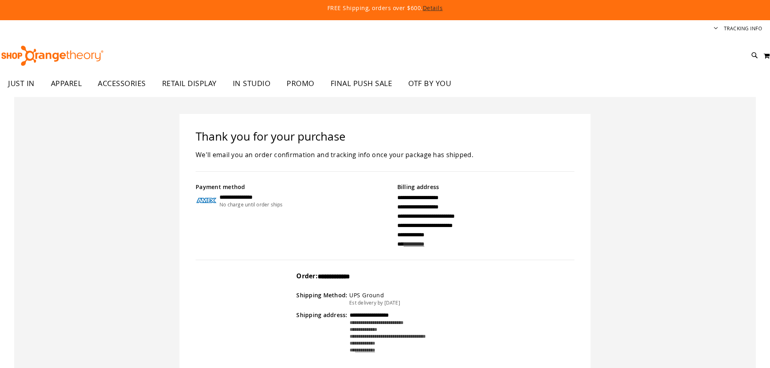  Describe the element at coordinates (122, 84) in the screenshot. I see `a: ACCESSORIES` at that location.